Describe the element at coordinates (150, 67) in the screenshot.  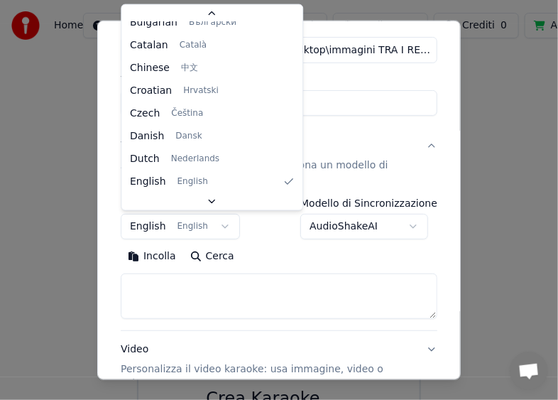
I see `span: Chinese` at that location.